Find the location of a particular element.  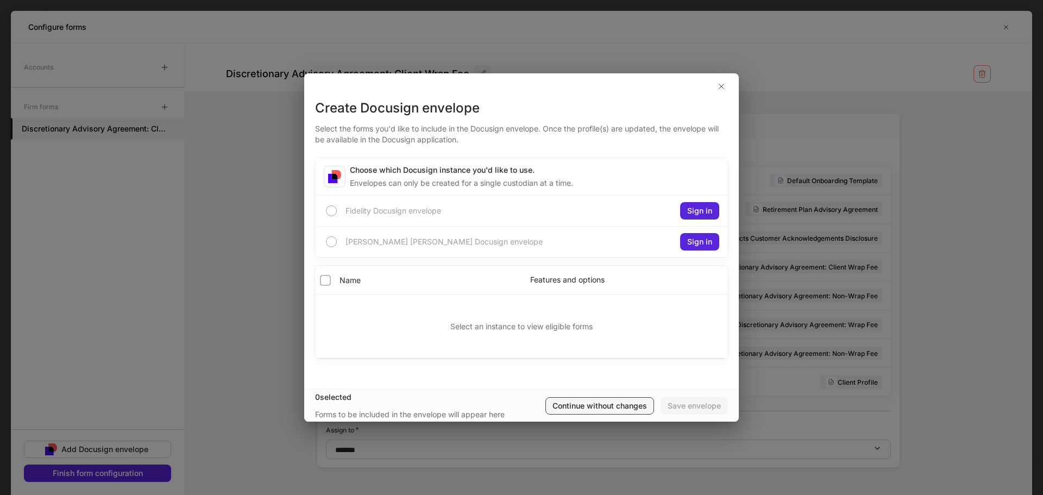

div: Select the forms you'd like to include in the Docusign envelope. Once the profile(s) are updated,... is located at coordinates (521, 131).